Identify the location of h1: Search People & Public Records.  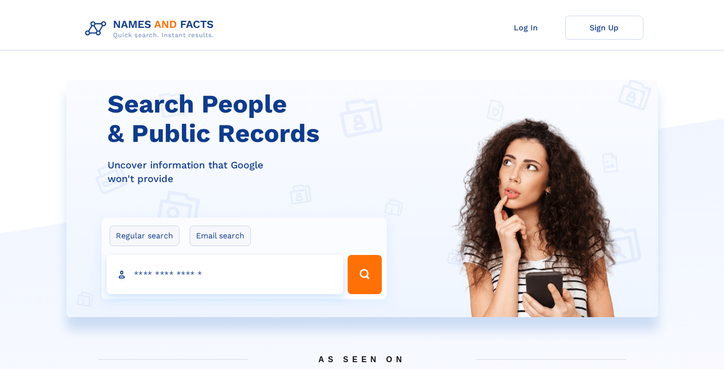
(250, 119).